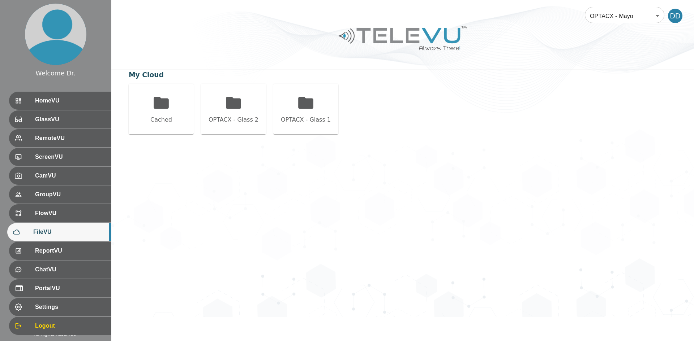  I want to click on span: GroupVU, so click(70, 195).